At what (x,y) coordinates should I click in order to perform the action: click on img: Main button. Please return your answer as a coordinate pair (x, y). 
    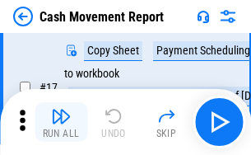
    Looking at the image, I should click on (219, 122).